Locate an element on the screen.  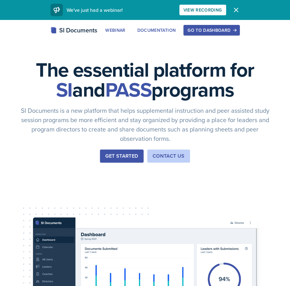
button: Get Started is located at coordinates (121, 156).